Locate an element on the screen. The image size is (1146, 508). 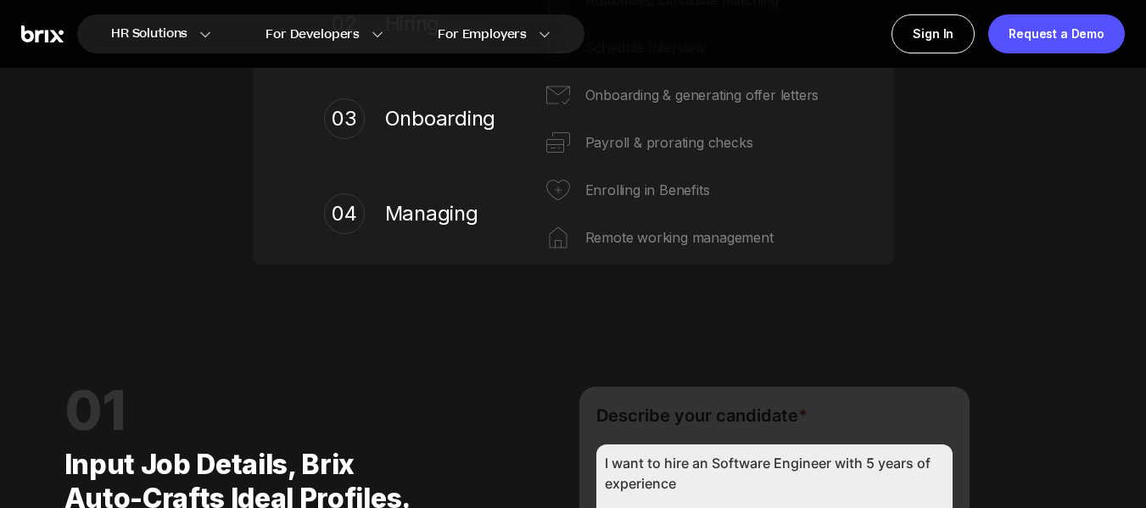
div: Sign In is located at coordinates (933, 34).